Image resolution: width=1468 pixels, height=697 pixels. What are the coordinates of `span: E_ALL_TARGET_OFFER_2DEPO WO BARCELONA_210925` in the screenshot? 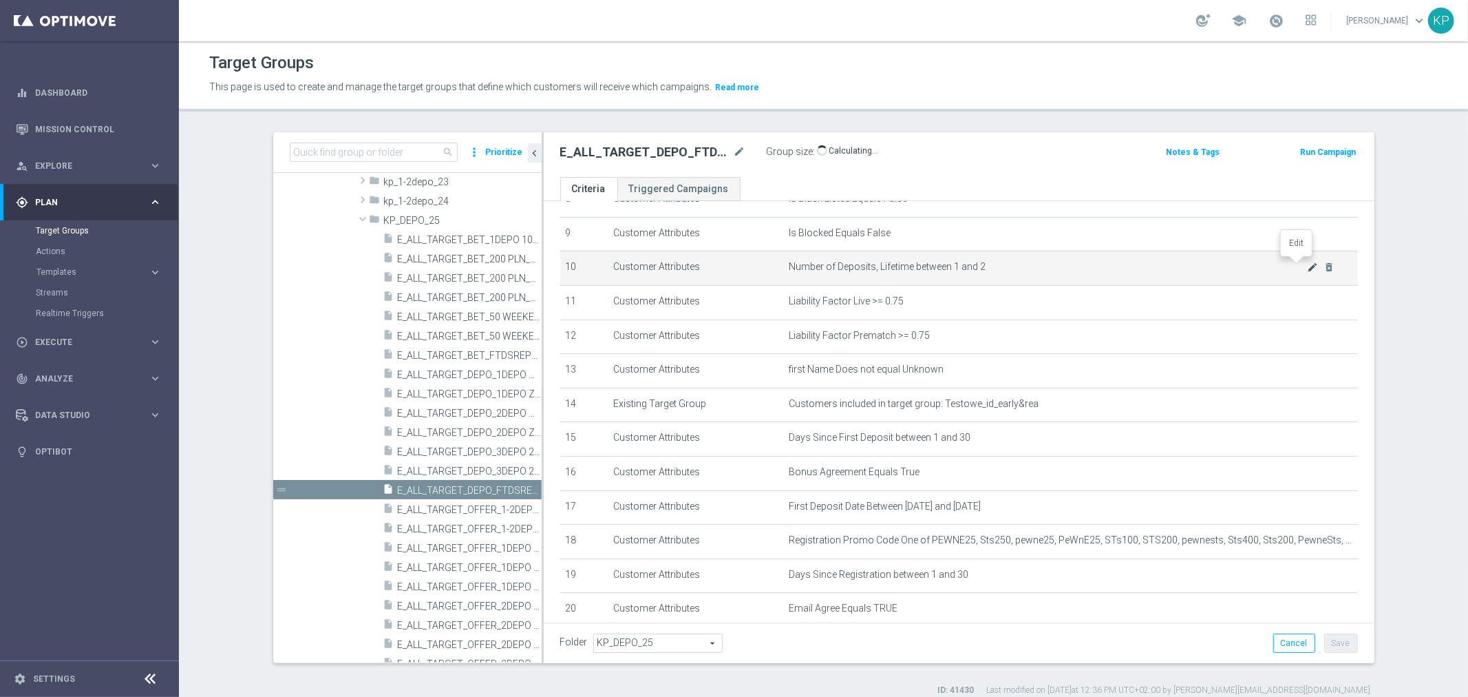 It's located at (469, 606).